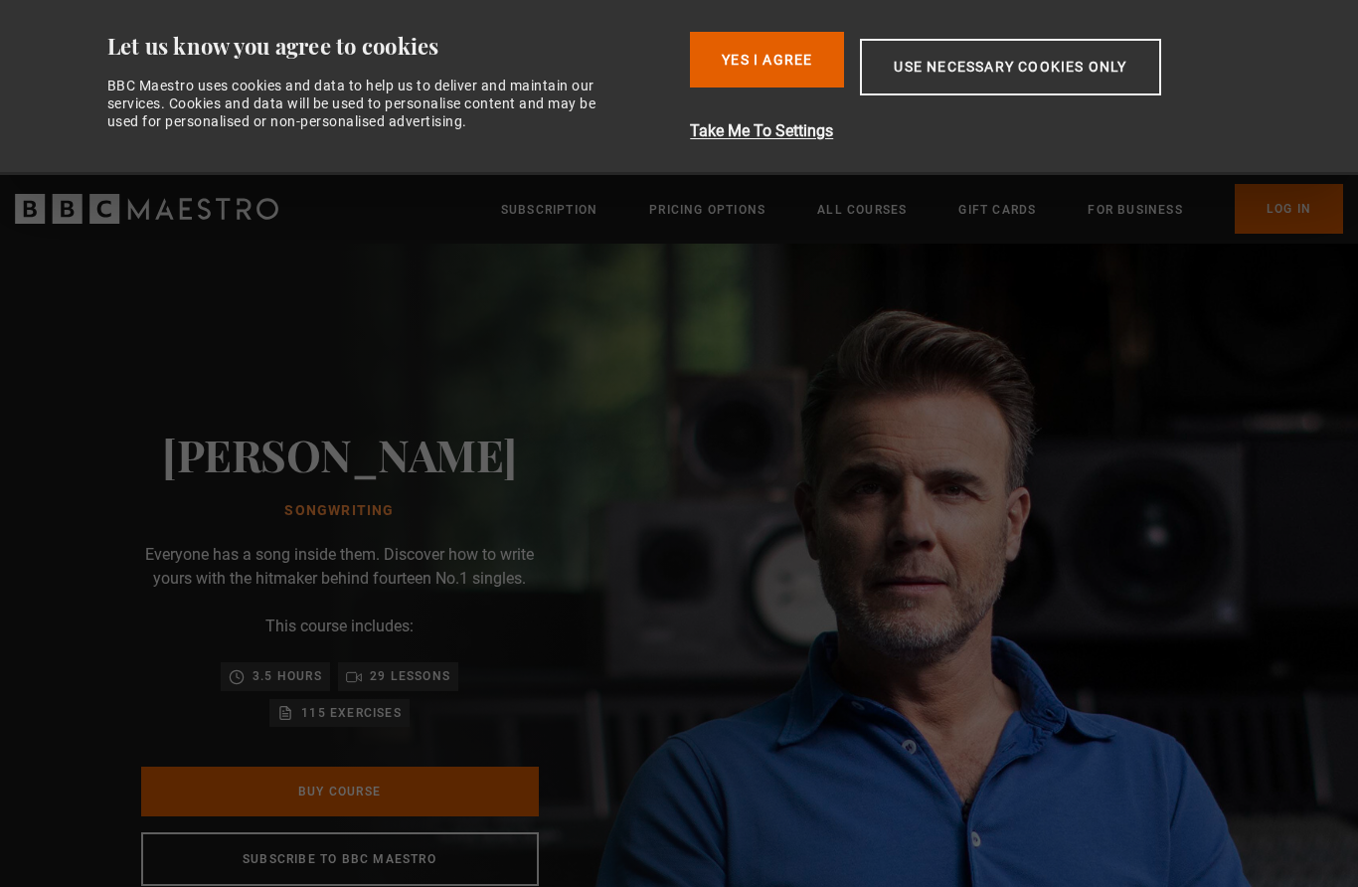  What do you see at coordinates (340, 567) in the screenshot?
I see `p: Everyone has a song inside them. Discover how to write yours with the hitmaker behind fourteen No...` at bounding box center [340, 567].